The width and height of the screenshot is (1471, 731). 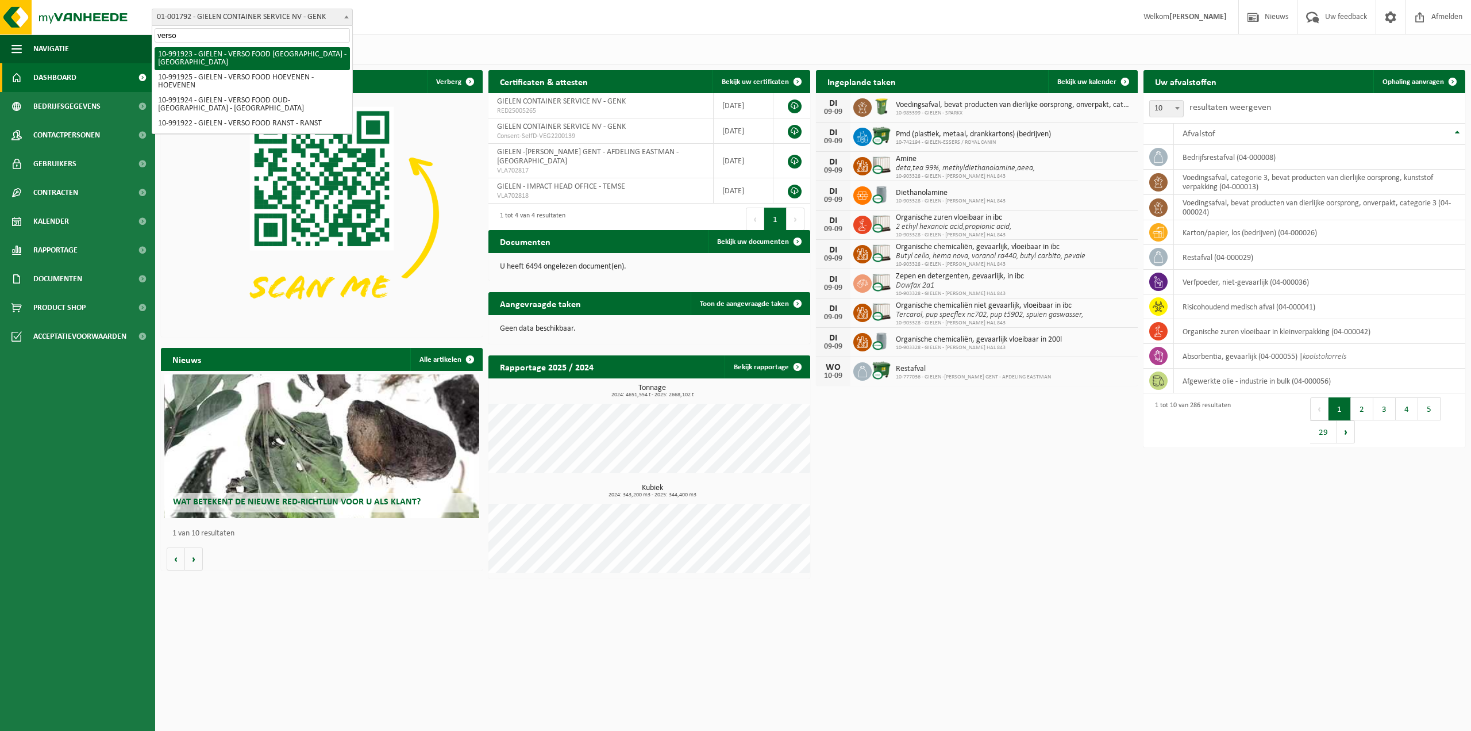 What do you see at coordinates (755, 82) in the screenshot?
I see `span: Bekijk uw certificaten` at bounding box center [755, 82].